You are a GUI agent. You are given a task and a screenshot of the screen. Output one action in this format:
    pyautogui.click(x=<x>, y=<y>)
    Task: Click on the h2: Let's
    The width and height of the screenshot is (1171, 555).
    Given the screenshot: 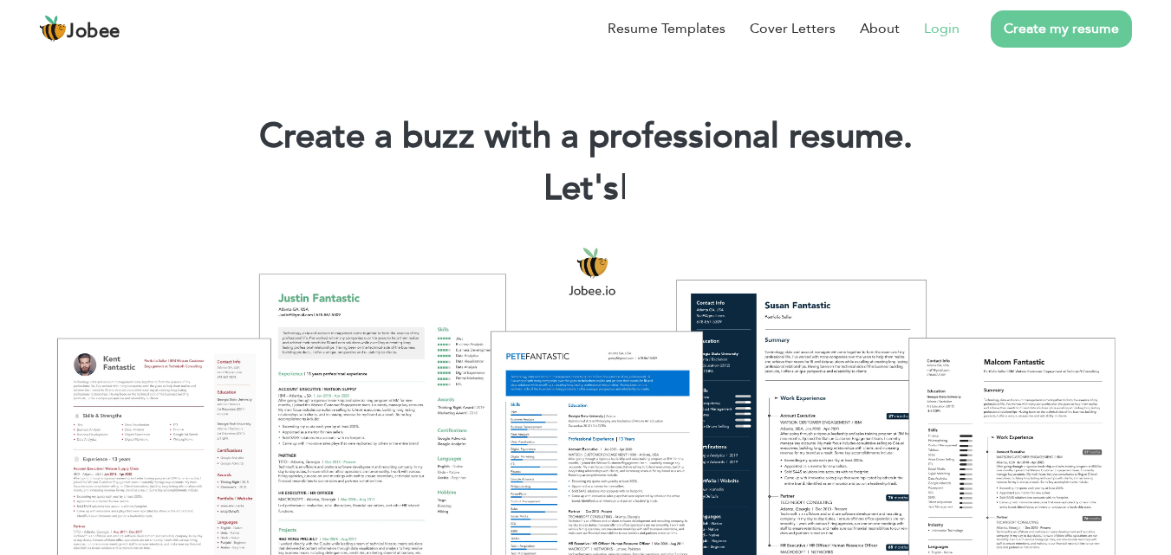 What is the action you would take?
    pyautogui.click(x=585, y=189)
    